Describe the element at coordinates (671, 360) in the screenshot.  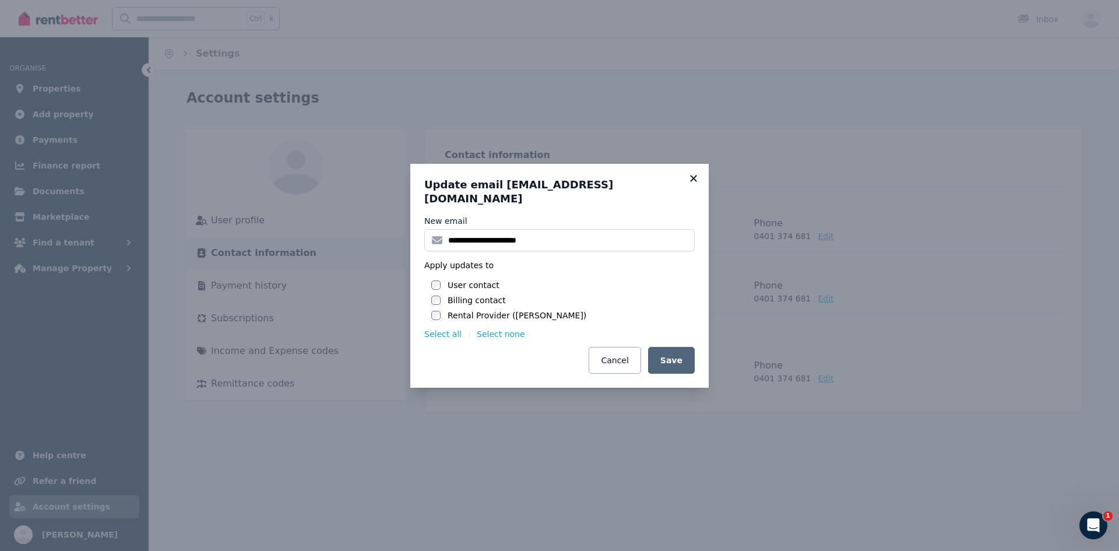
I see `button: Save` at that location.